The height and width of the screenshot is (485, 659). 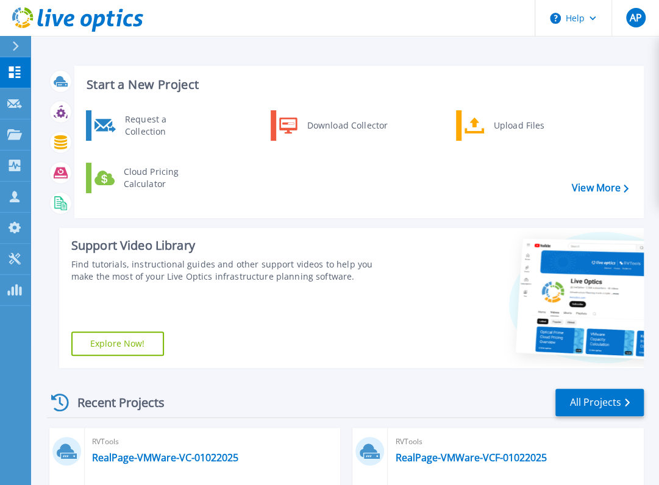 What do you see at coordinates (148, 126) in the screenshot?
I see `a: Request a Collection` at bounding box center [148, 126].